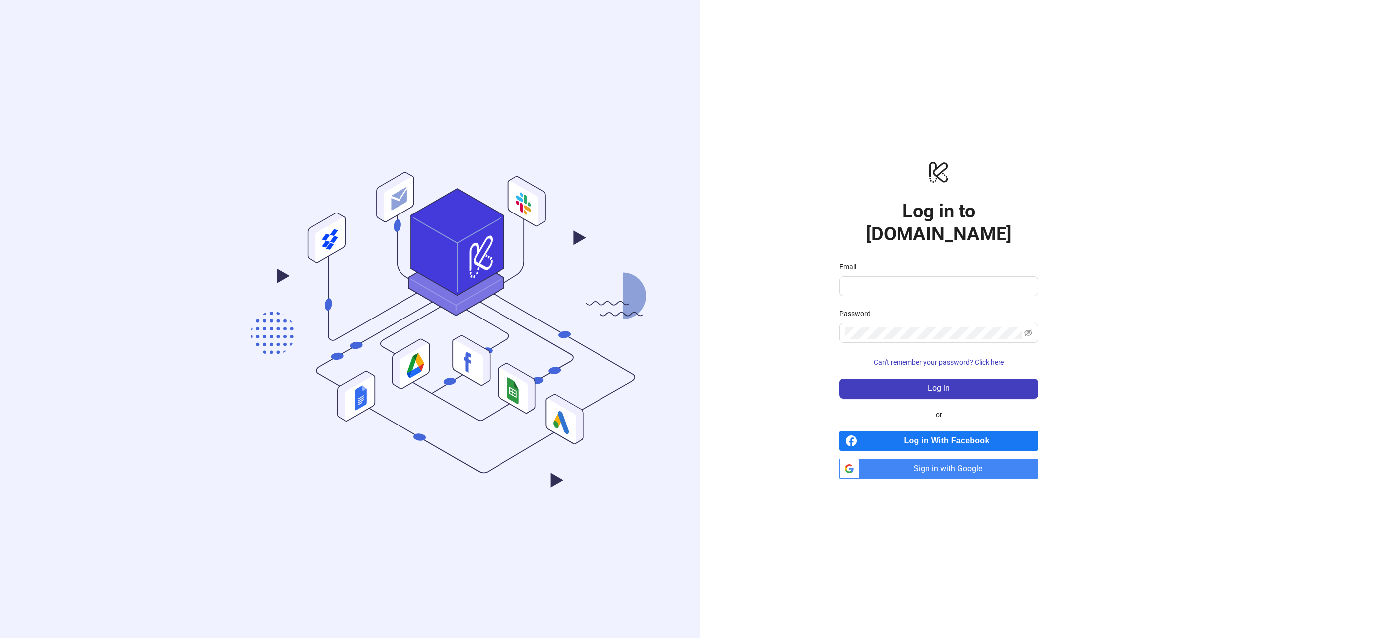 The height and width of the screenshot is (638, 1400). What do you see at coordinates (1028, 333) in the screenshot?
I see `span: eye-invisible` at bounding box center [1028, 333].